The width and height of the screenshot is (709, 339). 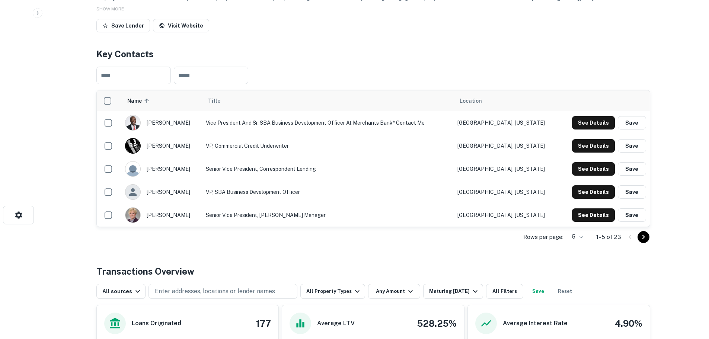 I want to click on p: Rows per page:, so click(x=543, y=237).